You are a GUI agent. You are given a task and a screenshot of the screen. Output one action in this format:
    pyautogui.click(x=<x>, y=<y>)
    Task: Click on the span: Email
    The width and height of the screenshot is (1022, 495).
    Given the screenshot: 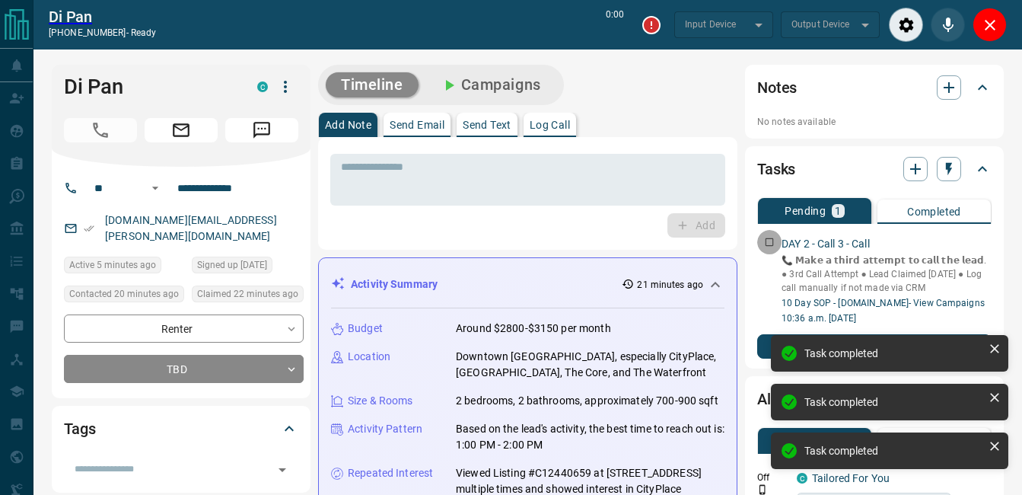 What is the action you would take?
    pyautogui.click(x=181, y=130)
    